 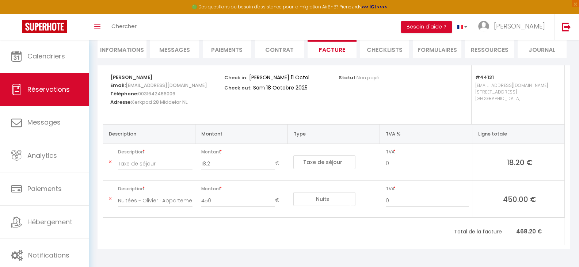 I want to click on li: Facture, so click(x=332, y=49).